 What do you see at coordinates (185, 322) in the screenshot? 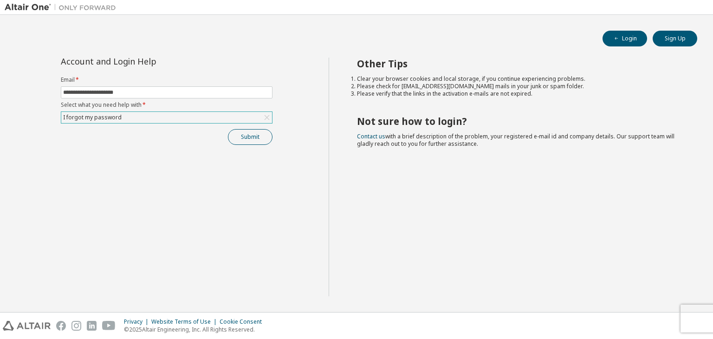
I see `div: Website Terms of Use` at bounding box center [185, 322].